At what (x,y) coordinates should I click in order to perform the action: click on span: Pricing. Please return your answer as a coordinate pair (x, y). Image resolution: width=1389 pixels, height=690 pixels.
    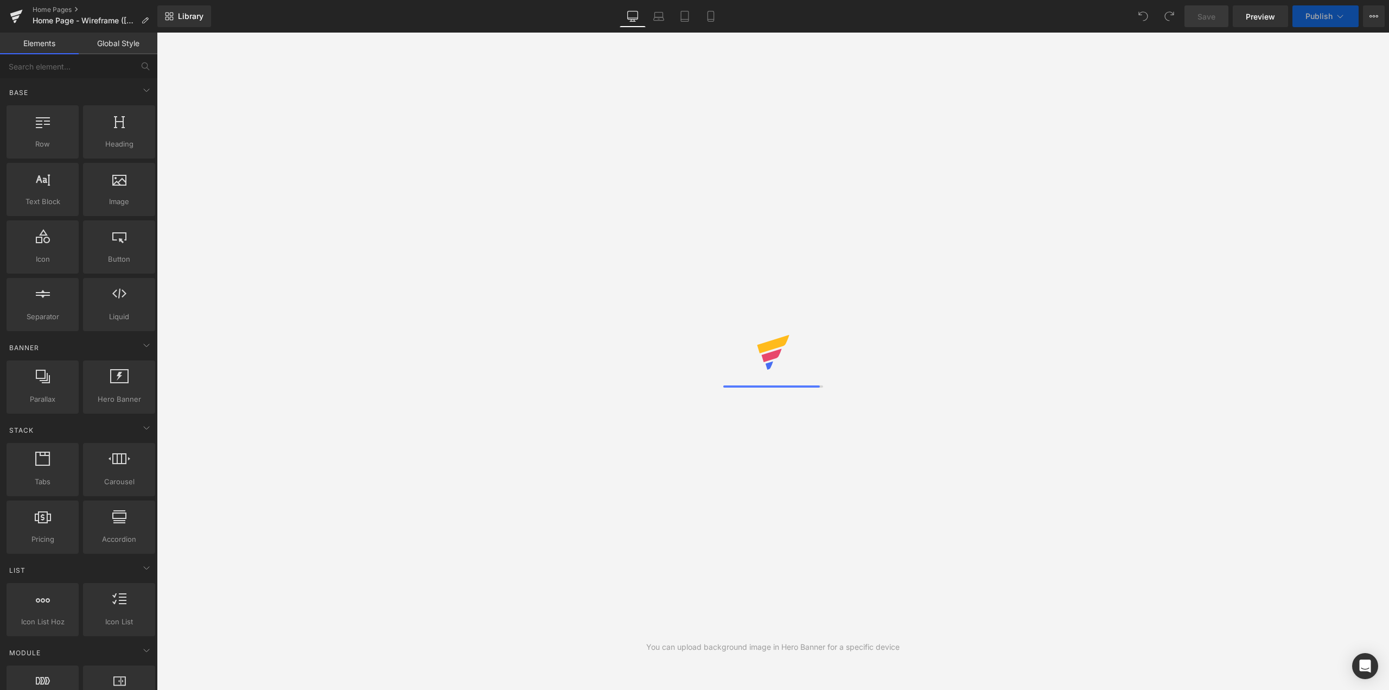
    Looking at the image, I should click on (42, 539).